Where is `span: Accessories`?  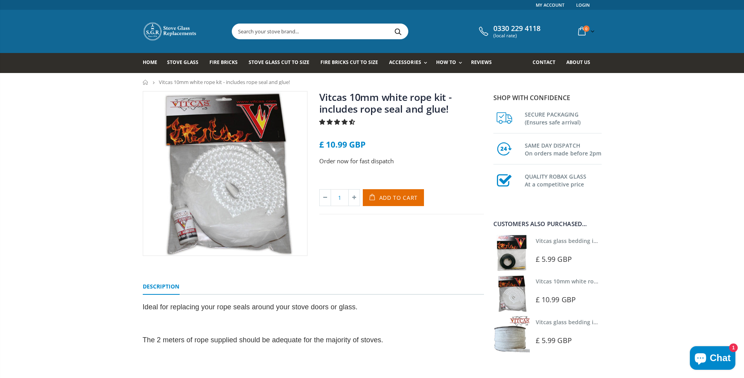 span: Accessories is located at coordinates (405, 62).